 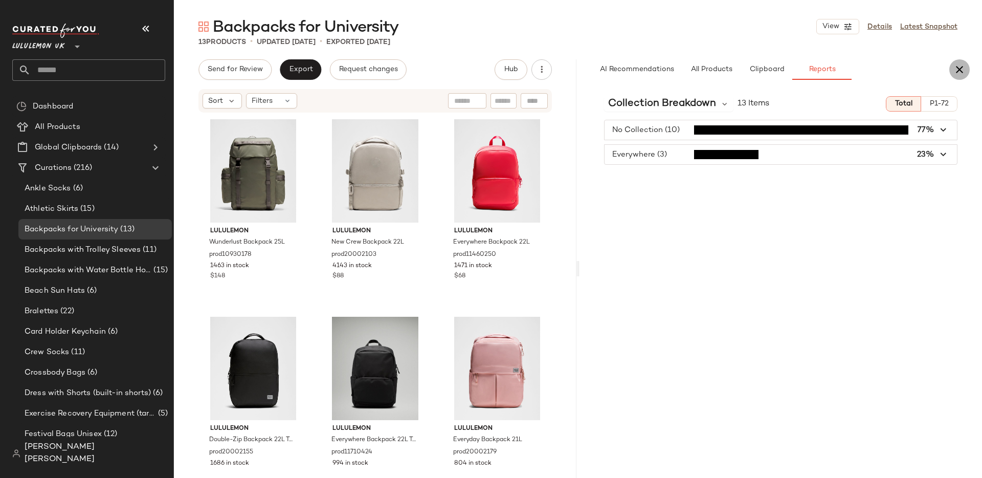 What do you see at coordinates (262, 101) in the screenshot?
I see `span: Filters` at bounding box center [262, 101].